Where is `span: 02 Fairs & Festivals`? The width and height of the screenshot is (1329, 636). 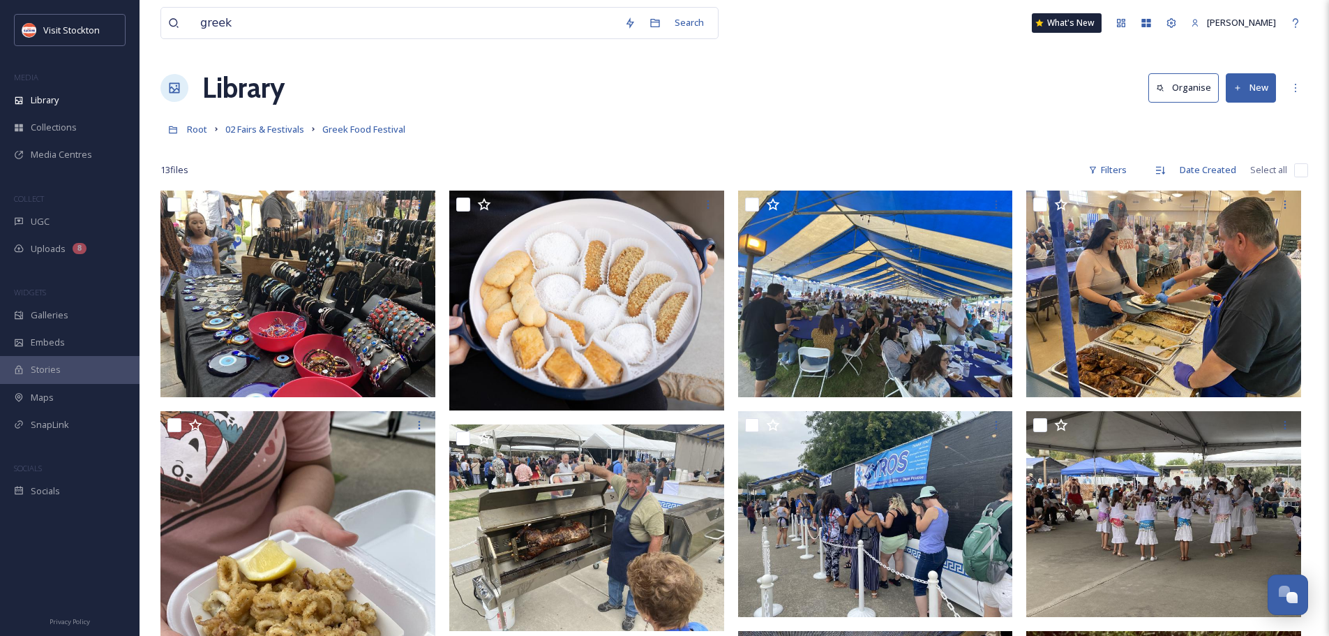
span: 02 Fairs & Festivals is located at coordinates (264, 129).